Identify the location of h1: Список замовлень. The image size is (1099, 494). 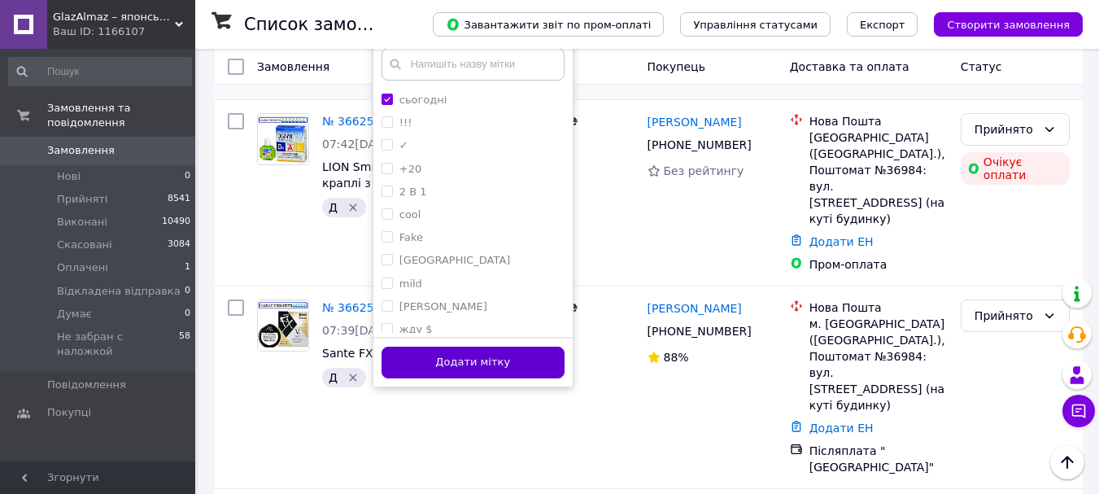
(326, 24).